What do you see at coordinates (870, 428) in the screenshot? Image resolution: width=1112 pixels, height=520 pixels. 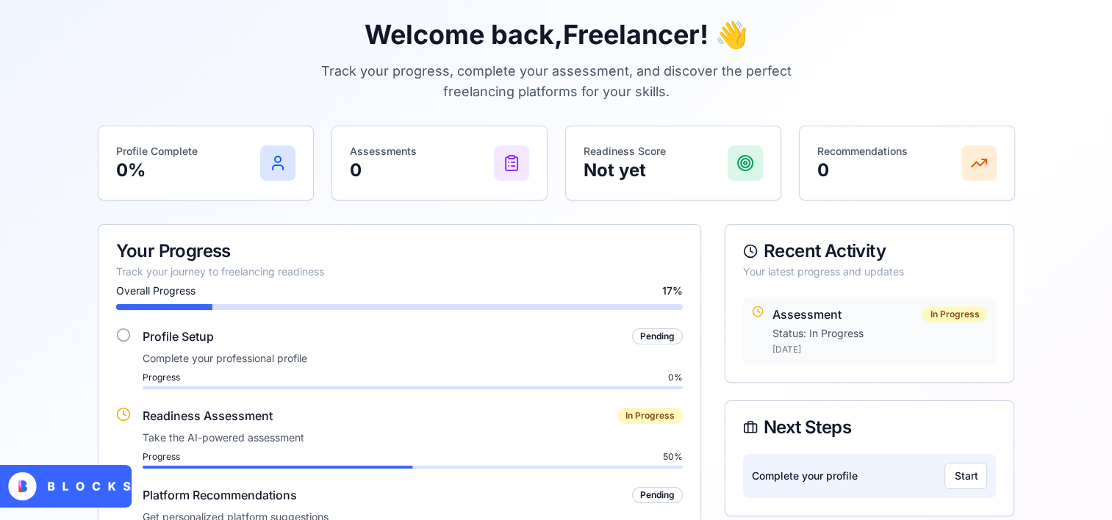 I see `div: Next Steps` at bounding box center [870, 428].